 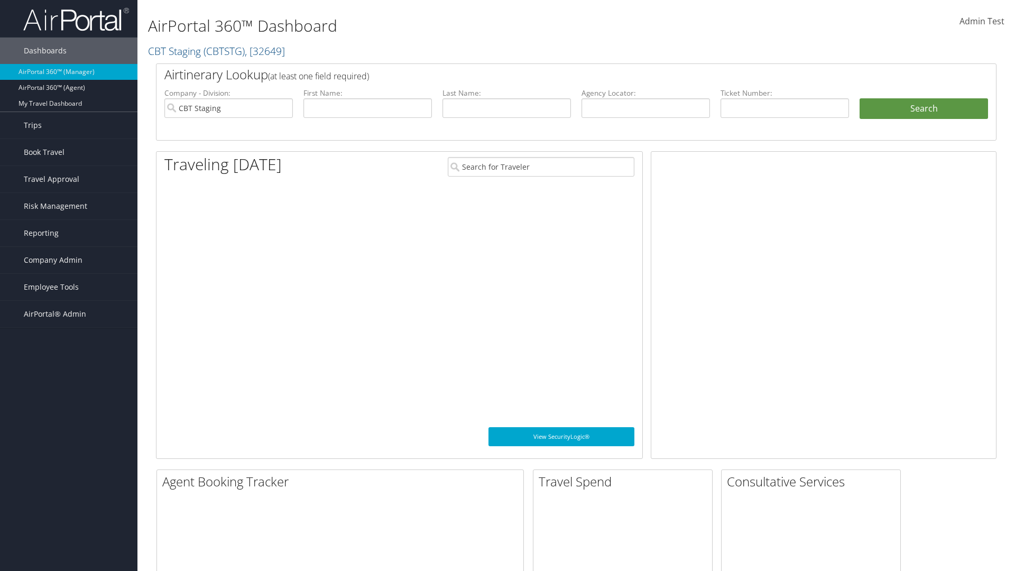 What do you see at coordinates (924, 109) in the screenshot?
I see `button: Search` at bounding box center [924, 109].